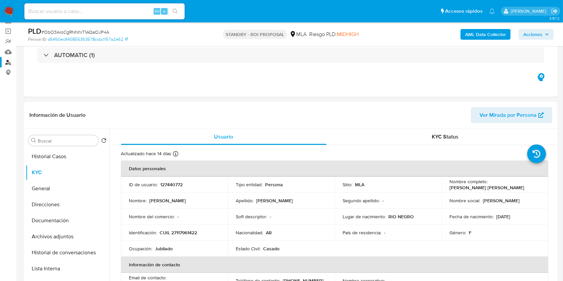 This screenshot has height=281, width=563. What do you see at coordinates (536, 34) in the screenshot?
I see `button: Acciones` at bounding box center [536, 34].